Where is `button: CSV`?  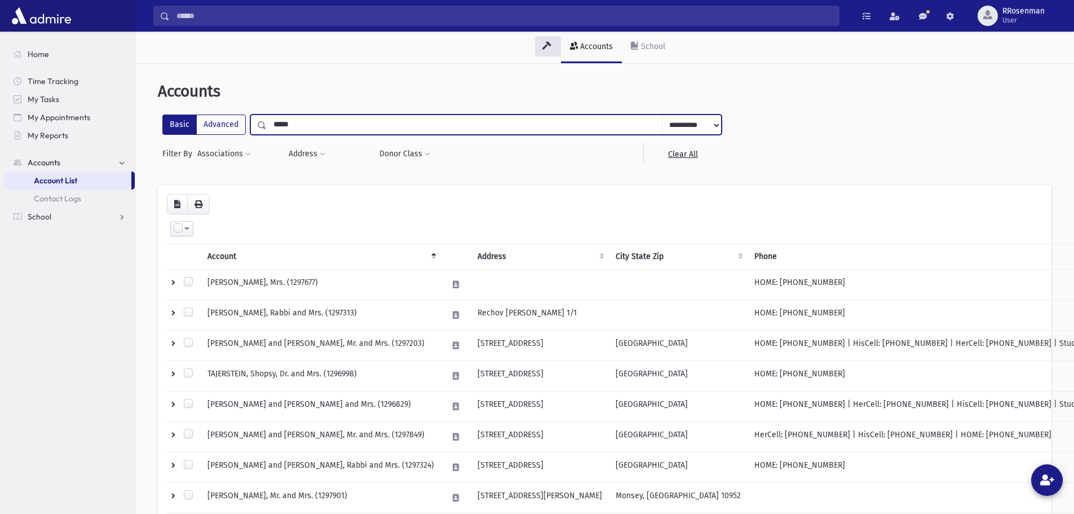
button: CSV is located at coordinates (177, 204).